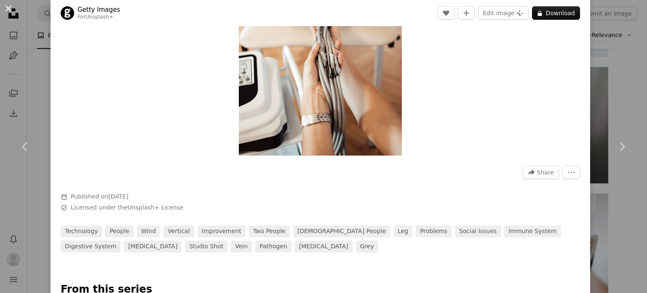  I want to click on button: Download, so click(556, 13).